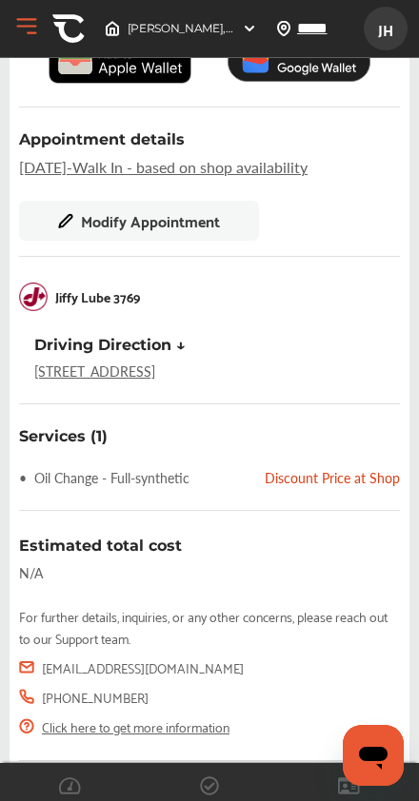 The width and height of the screenshot is (419, 801). Describe the element at coordinates (27, 27) in the screenshot. I see `button: Open Menu` at that location.